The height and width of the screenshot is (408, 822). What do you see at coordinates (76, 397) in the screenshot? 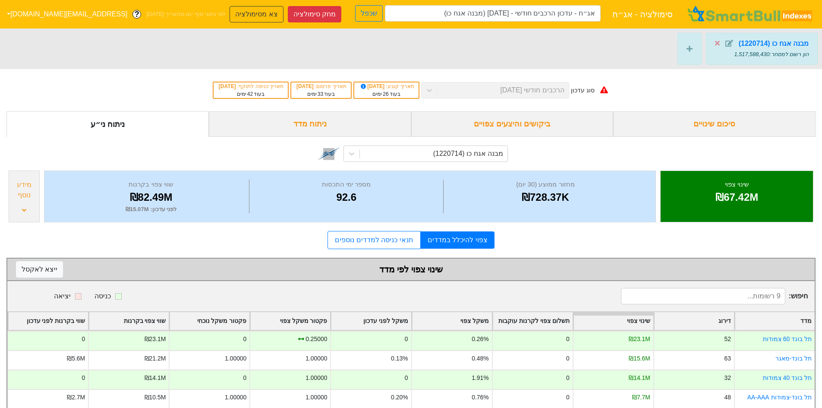
I see `div: ₪2.7M` at bounding box center [76, 397].